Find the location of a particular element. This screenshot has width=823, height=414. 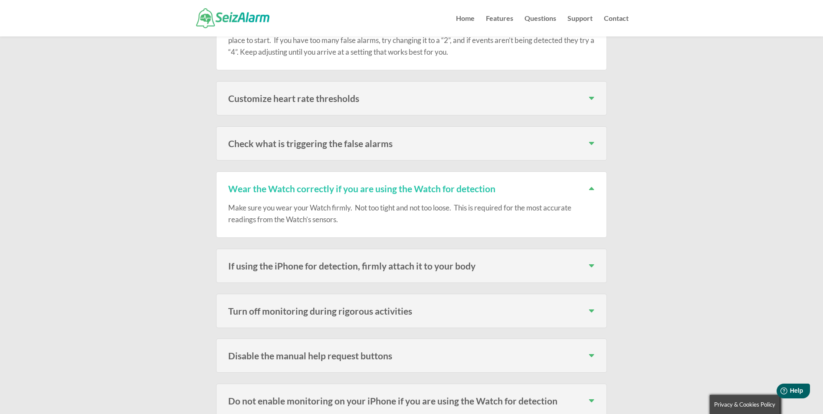

h3: Customize heart rate thresholds is located at coordinates (411, 98).